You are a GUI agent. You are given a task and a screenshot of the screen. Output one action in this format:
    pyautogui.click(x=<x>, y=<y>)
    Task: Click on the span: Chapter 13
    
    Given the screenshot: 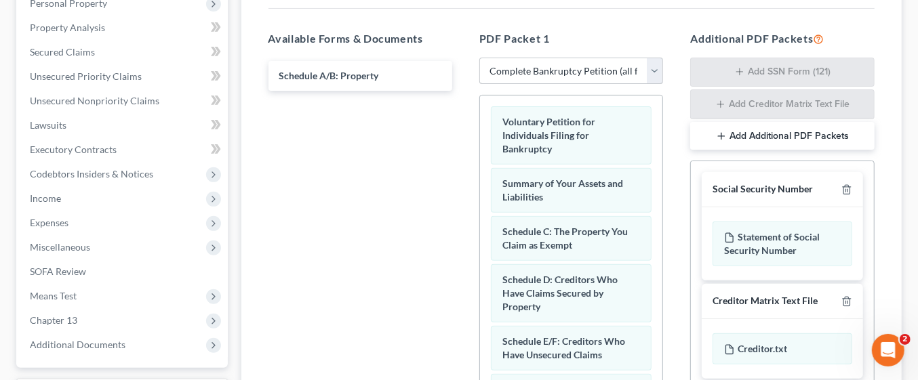 What is the action you would take?
    pyautogui.click(x=54, y=320)
    